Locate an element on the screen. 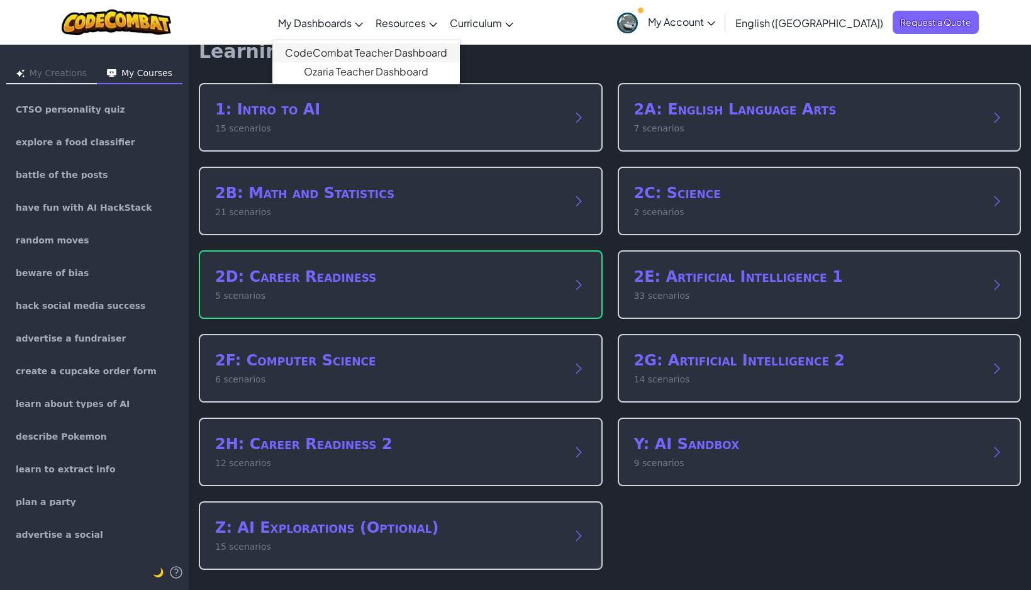 The height and width of the screenshot is (590, 1031). a: Ozaria Teacher Dashboard is located at coordinates (366, 72).